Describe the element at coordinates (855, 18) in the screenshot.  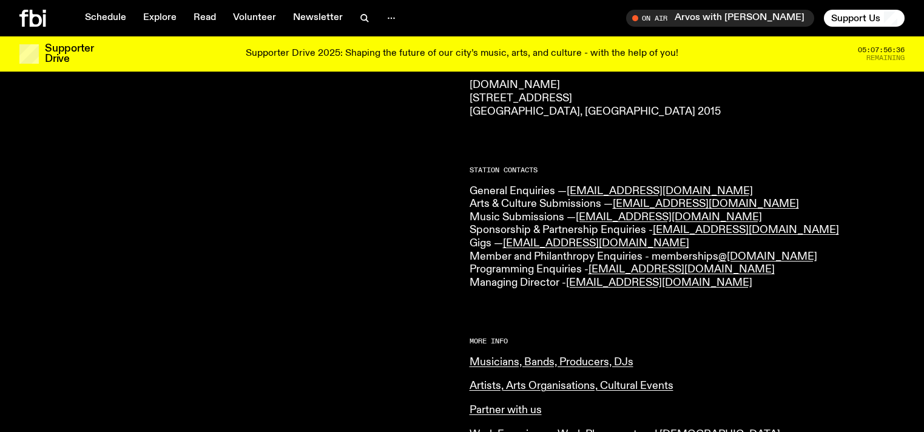
I see `span: Support Us` at that location.